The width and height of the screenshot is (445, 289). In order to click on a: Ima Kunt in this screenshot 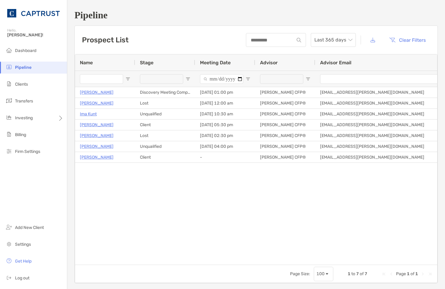, I will do `click(88, 114)`.